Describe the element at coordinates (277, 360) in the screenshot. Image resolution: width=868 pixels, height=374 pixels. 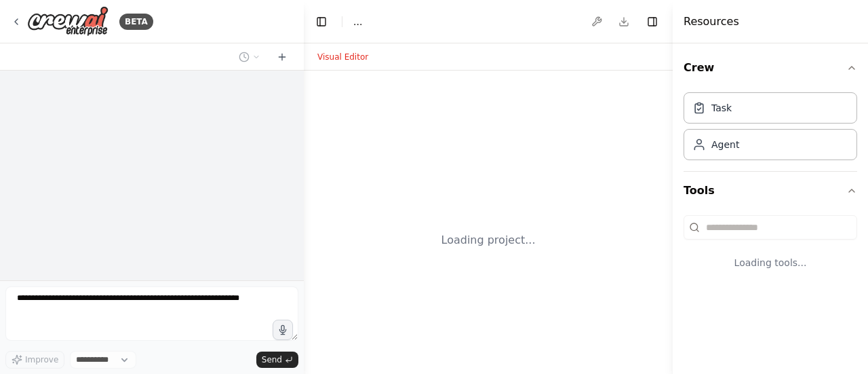
I see `button: Send` at that location.